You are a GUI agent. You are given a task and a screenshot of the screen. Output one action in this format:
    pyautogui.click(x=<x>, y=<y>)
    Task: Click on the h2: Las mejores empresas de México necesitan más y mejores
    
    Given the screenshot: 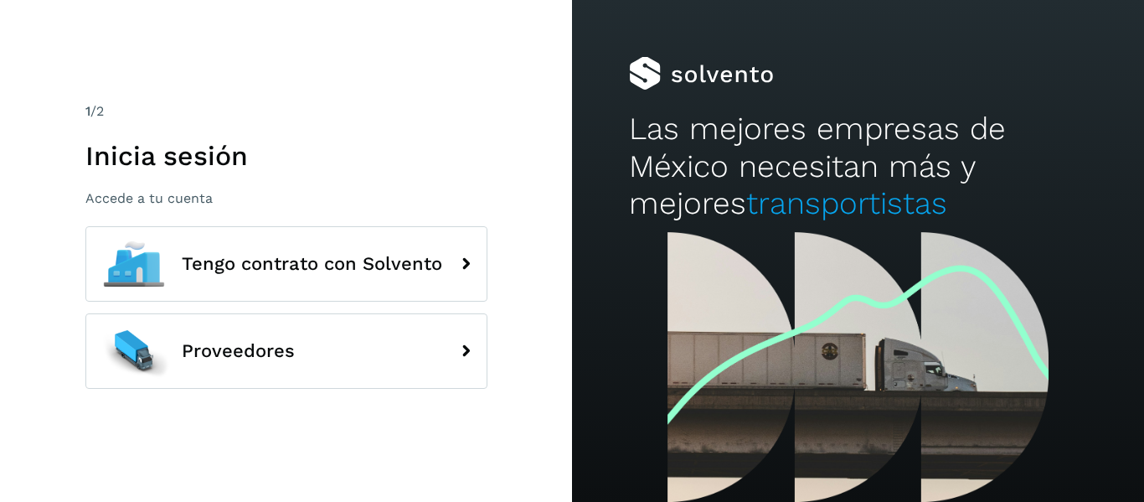 What is the action you would take?
    pyautogui.click(x=858, y=166)
    